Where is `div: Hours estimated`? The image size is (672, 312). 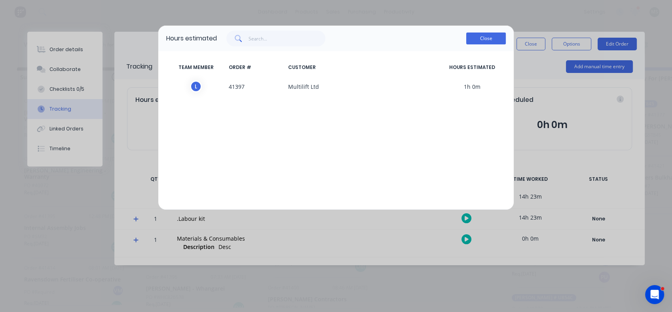 div: Hours estimated is located at coordinates (192, 38).